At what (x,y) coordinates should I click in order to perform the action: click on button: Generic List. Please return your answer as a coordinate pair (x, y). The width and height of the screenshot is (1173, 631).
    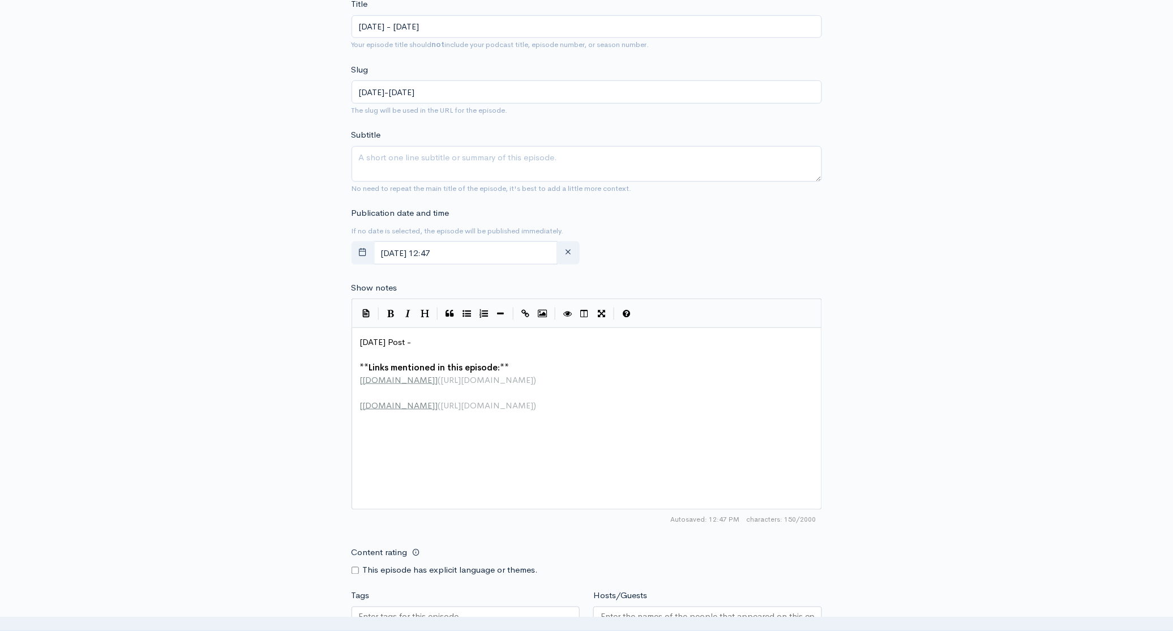
    Looking at the image, I should click on (467, 314).